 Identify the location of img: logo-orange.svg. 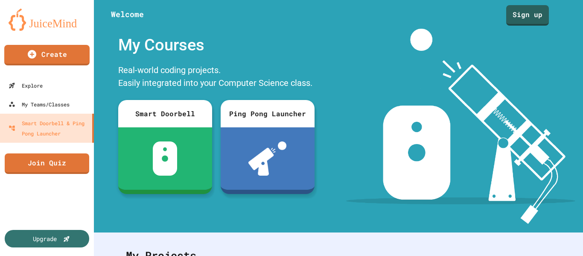
(47, 20).